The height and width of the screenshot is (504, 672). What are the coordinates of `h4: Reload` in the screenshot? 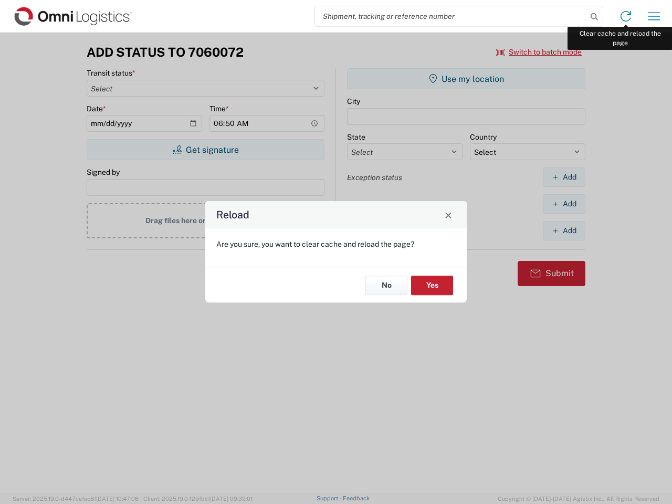 It's located at (233, 215).